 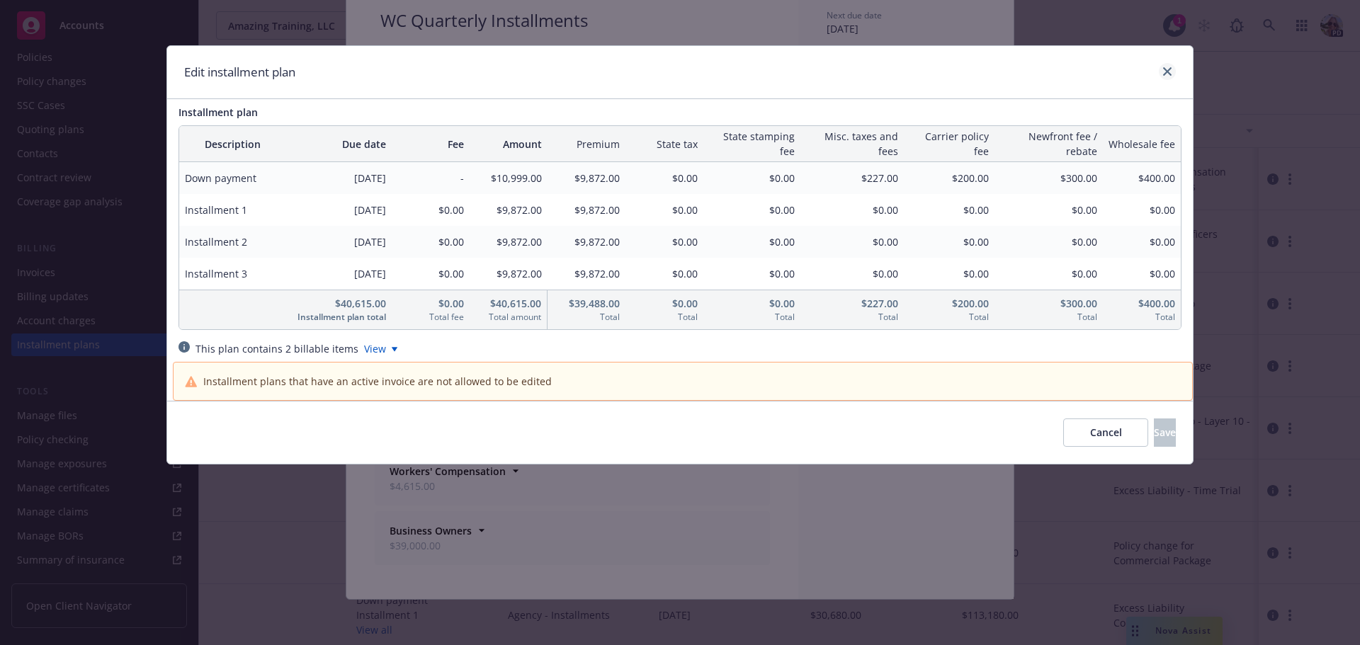 What do you see at coordinates (586, 144) in the screenshot?
I see `span: Premium` at bounding box center [586, 144].